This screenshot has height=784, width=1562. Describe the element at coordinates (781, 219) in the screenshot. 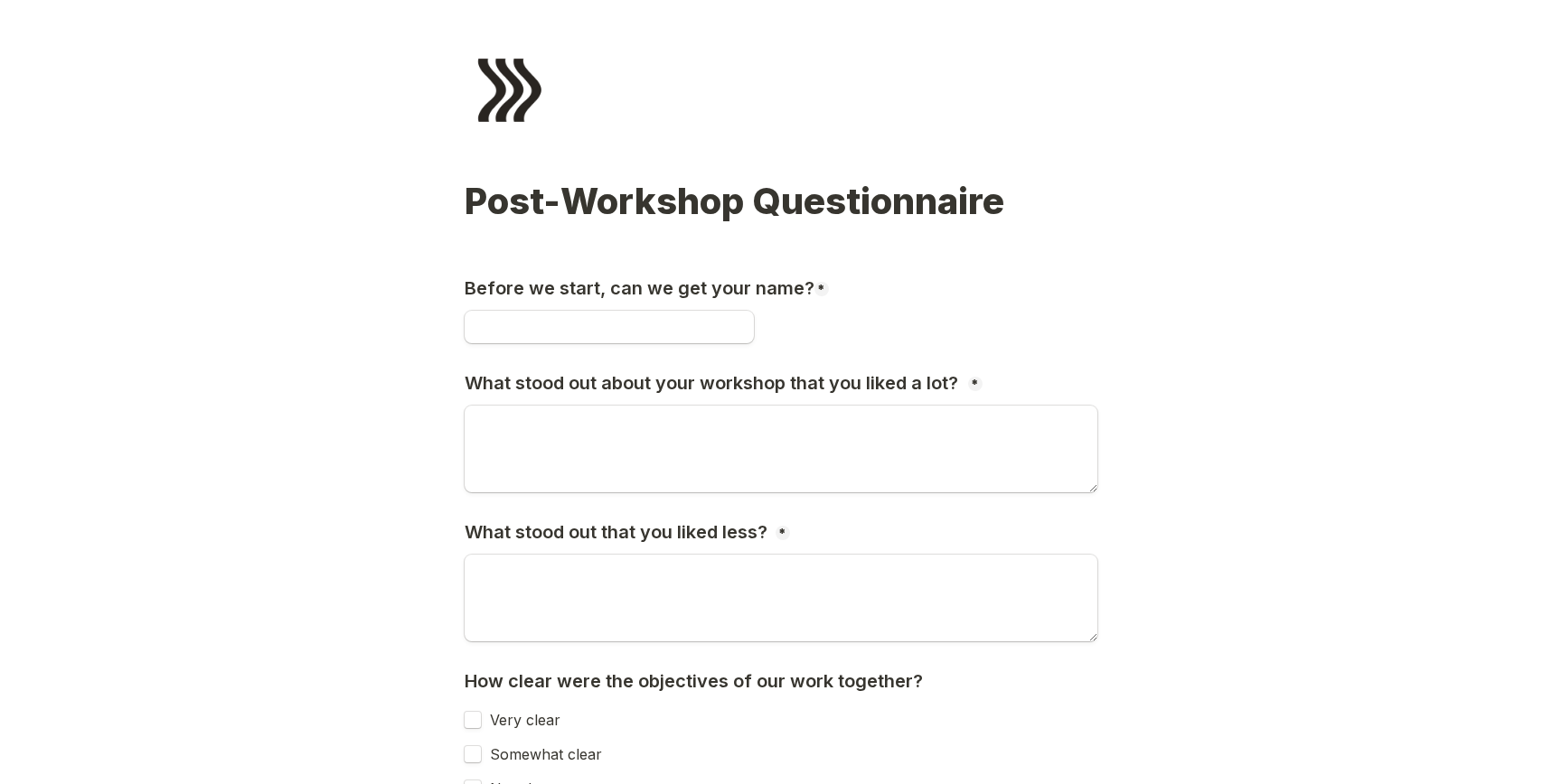

I see `h1: Post-Workshop Questionnaire` at that location.